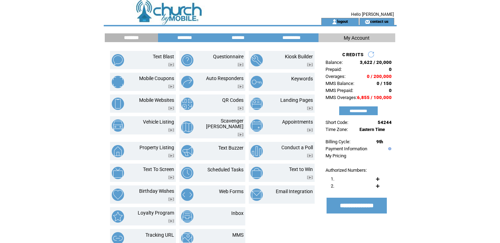 The height and width of the screenshot is (243, 500). Describe the element at coordinates (301, 169) in the screenshot. I see `a: Text to Win` at that location.